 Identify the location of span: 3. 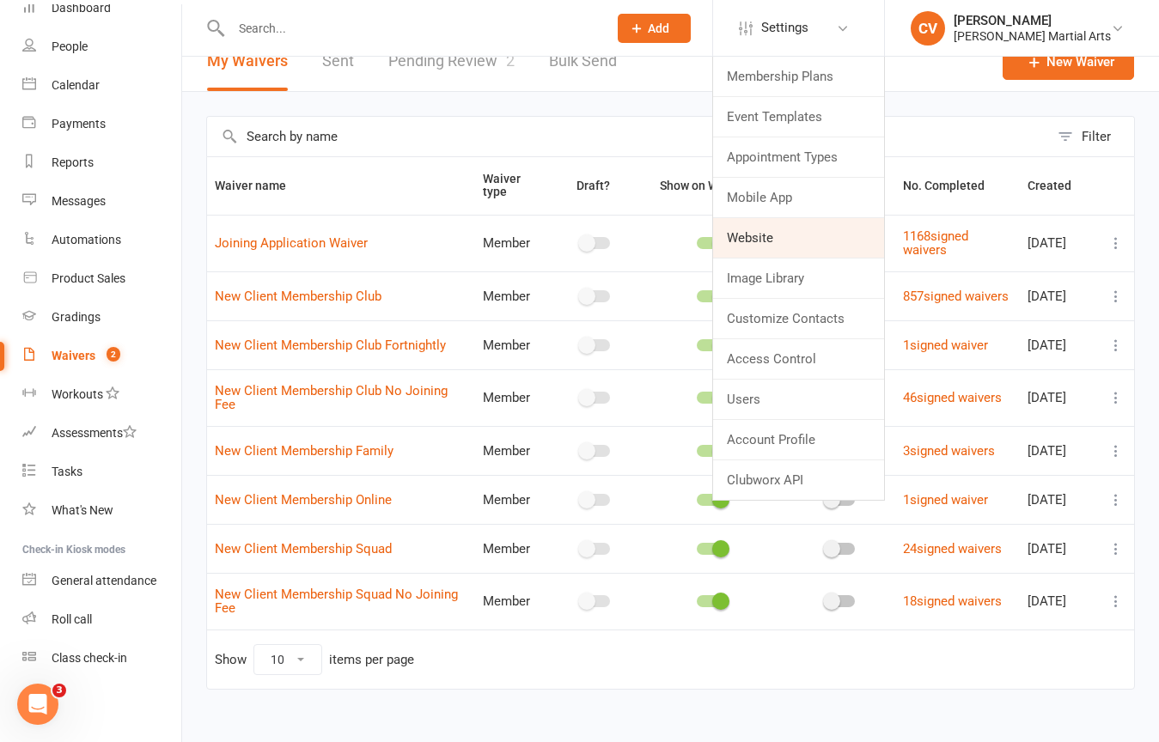
(59, 691).